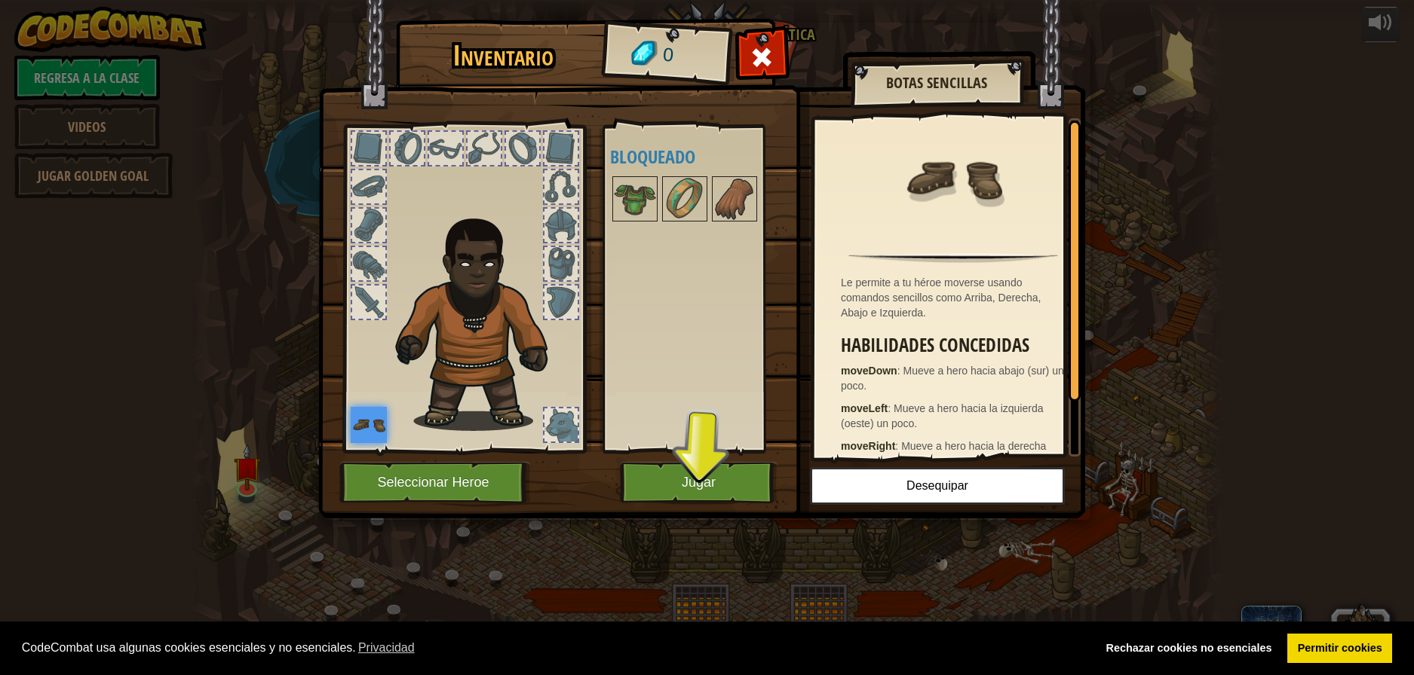 Image resolution: width=1414 pixels, height=675 pixels. Describe the element at coordinates (698, 482) in the screenshot. I see `button: Jugar` at that location.